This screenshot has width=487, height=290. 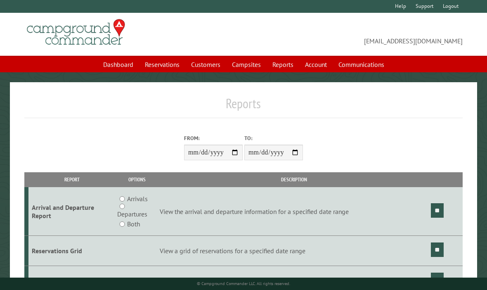 What do you see at coordinates (294, 251) in the screenshot?
I see `td: View a grid of reservations for a specified date range` at bounding box center [294, 251].